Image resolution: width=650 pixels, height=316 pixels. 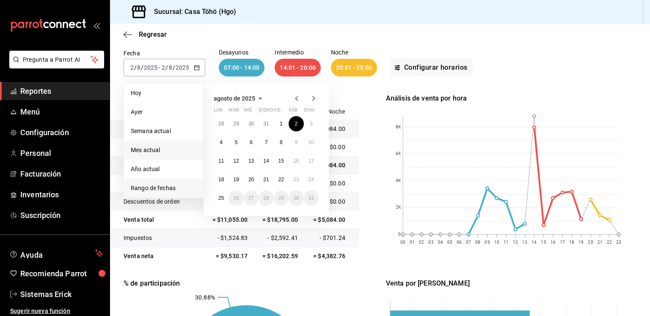 What do you see at coordinates (56, 254) in the screenshot?
I see `span: Ayuda` at bounding box center [56, 254].